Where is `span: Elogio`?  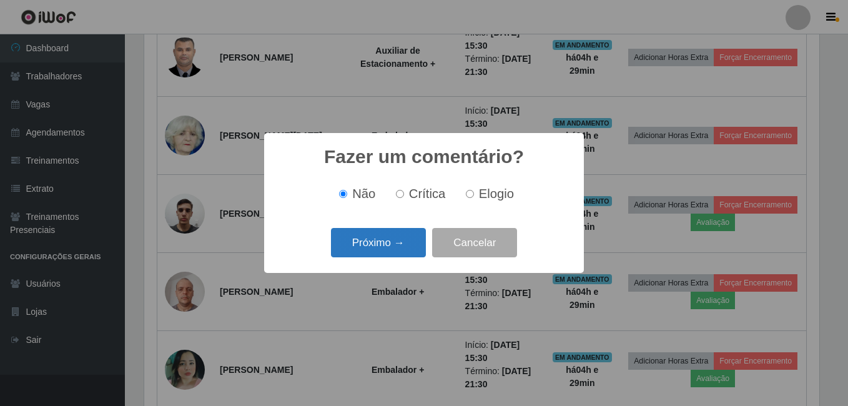
span: Elogio is located at coordinates (496, 194).